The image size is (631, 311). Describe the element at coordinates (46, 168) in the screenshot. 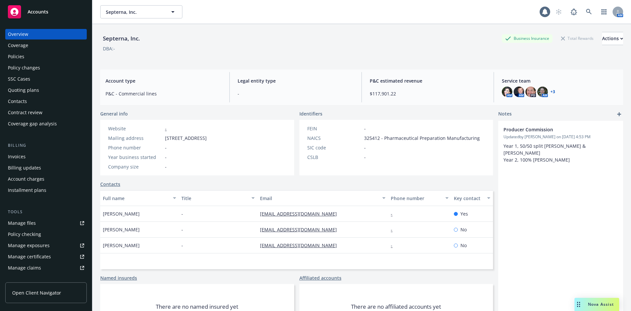

I see `a: Billing updates` at that location.